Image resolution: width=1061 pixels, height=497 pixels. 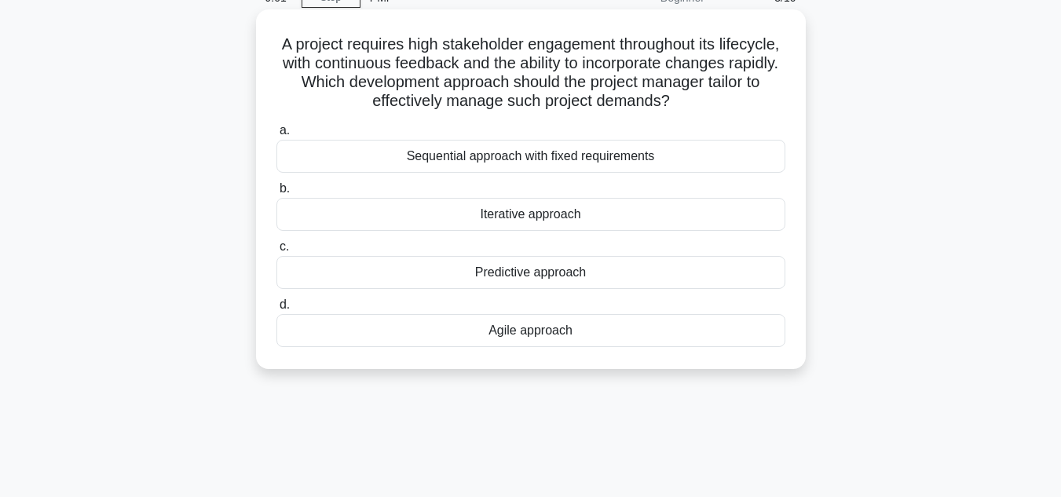 What do you see at coordinates (531, 156) in the screenshot?
I see `div: Sequential approach with fixed requirements` at bounding box center [531, 156].